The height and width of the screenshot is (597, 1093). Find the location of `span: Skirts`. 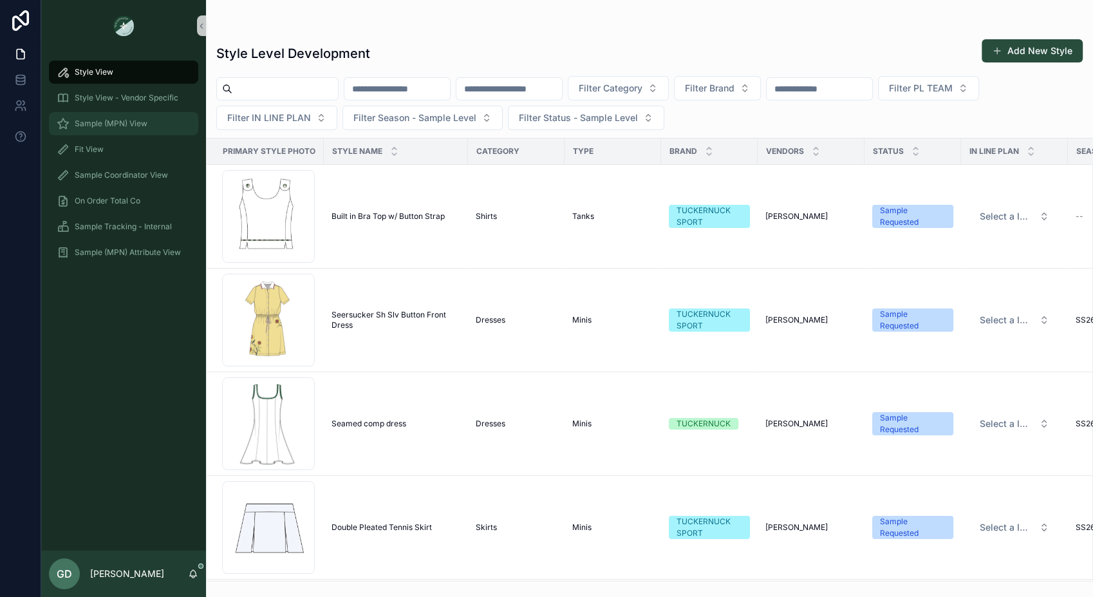

span: Skirts is located at coordinates (486, 527).